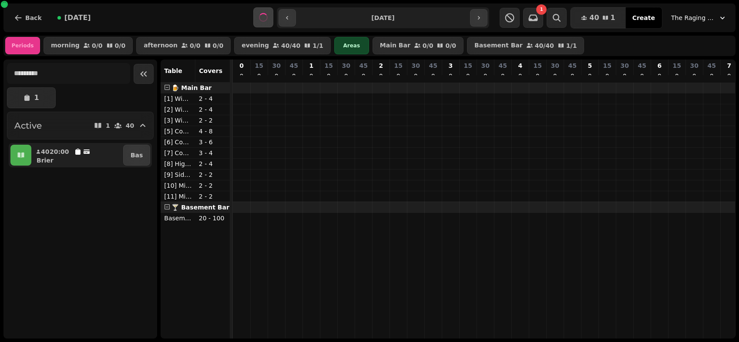 This screenshot has width=739, height=342. I want to click on span: 40, so click(594, 18).